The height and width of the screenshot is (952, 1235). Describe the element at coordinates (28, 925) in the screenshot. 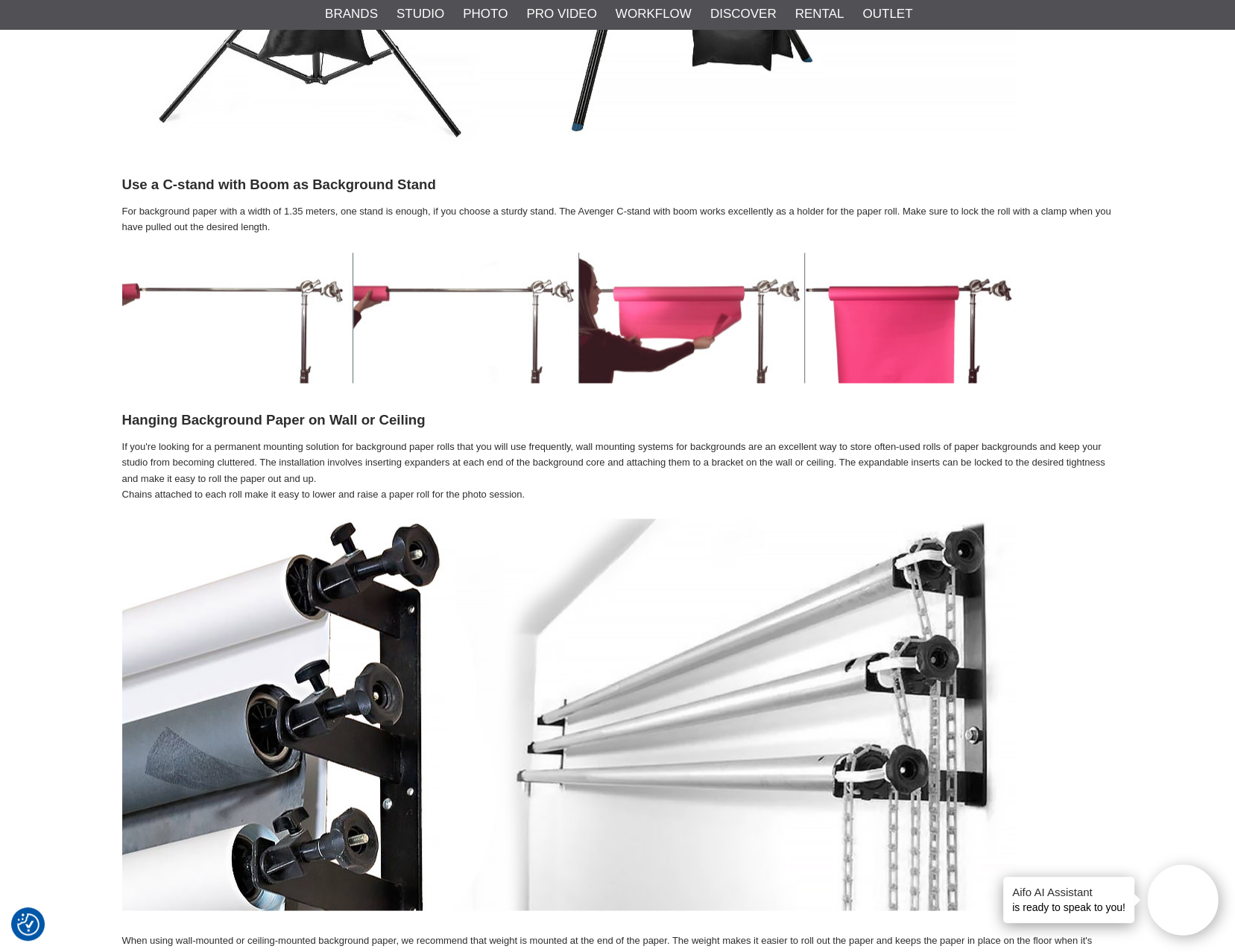

I see `img: Revisit consent button` at that location.